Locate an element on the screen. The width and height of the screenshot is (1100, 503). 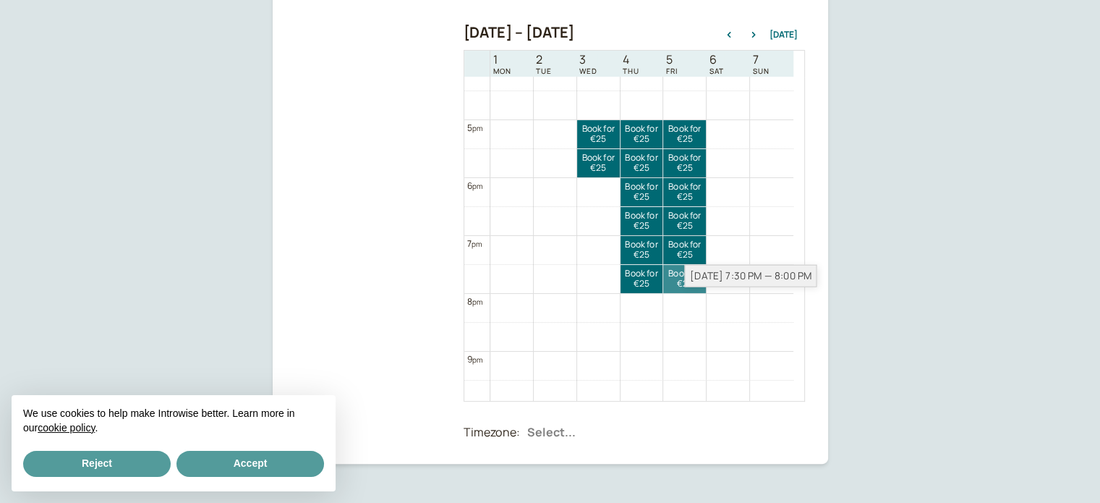
a: cookie policy is located at coordinates (66, 427).